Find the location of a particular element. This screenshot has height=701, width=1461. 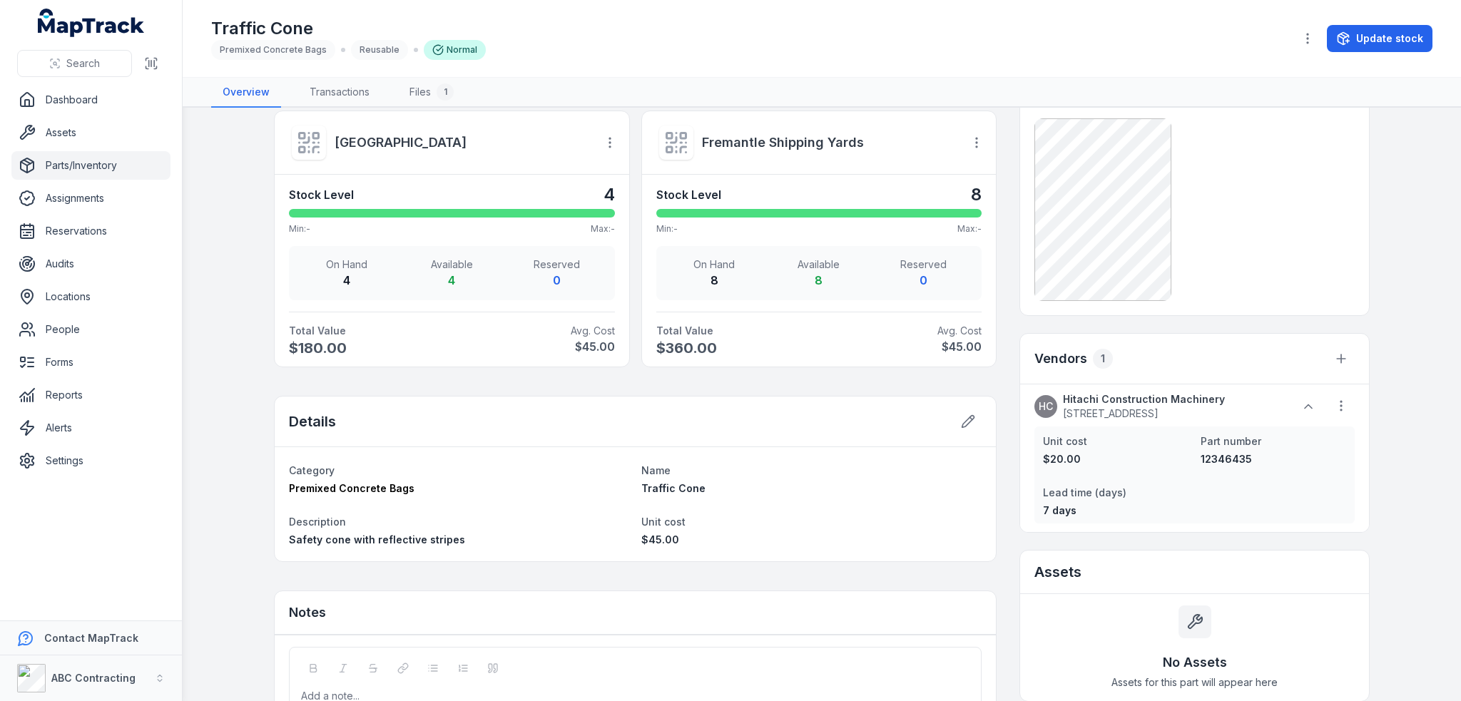

span: $180.00 is located at coordinates (367, 348).